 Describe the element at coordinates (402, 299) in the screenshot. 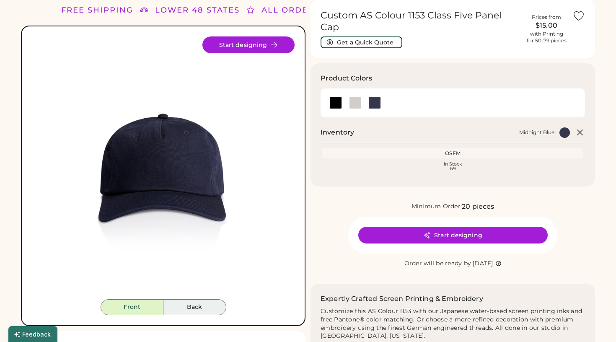

I see `h2: Expertly Crafted Screen Printing & Embroidery` at that location.